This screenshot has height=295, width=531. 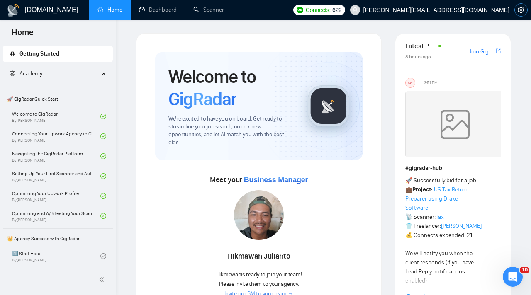 I want to click on h1: Welcome to, so click(x=231, y=88).